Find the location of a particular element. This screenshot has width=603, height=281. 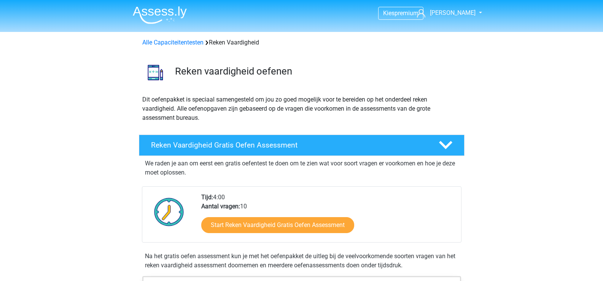

img: reken vaardigheid is located at coordinates (155, 72).